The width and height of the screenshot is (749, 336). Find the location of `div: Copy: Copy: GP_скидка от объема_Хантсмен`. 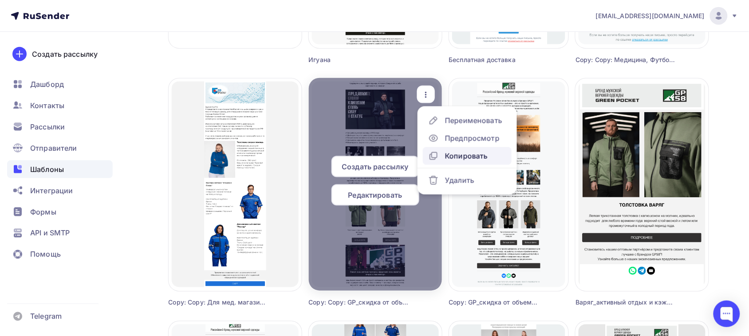

div: Copy: Copy: GP_скидка от объема_Хантсмен is located at coordinates (358, 303).